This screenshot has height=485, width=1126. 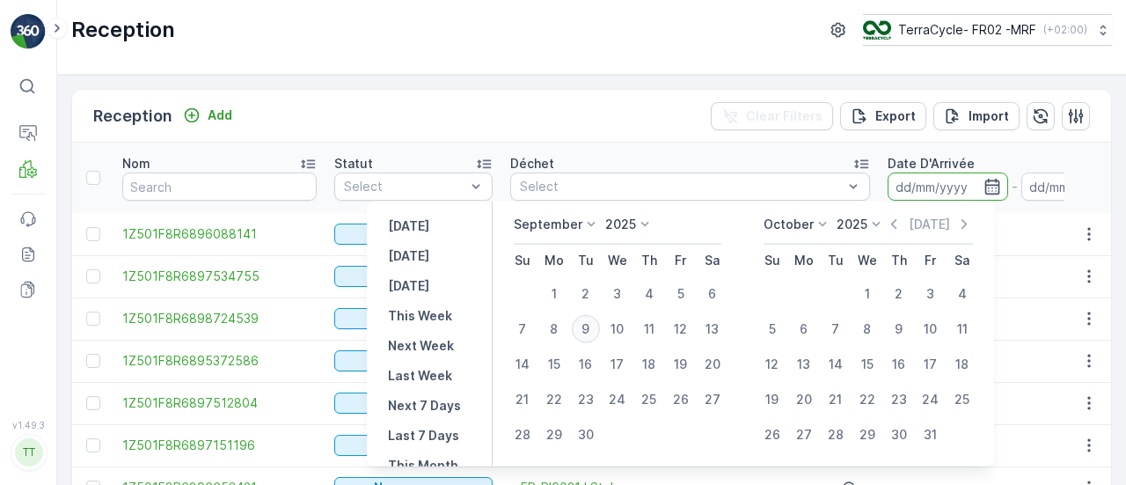 What do you see at coordinates (219, 361) in the screenshot?
I see `a: 1Z501F8R6895372586` at bounding box center [219, 361].